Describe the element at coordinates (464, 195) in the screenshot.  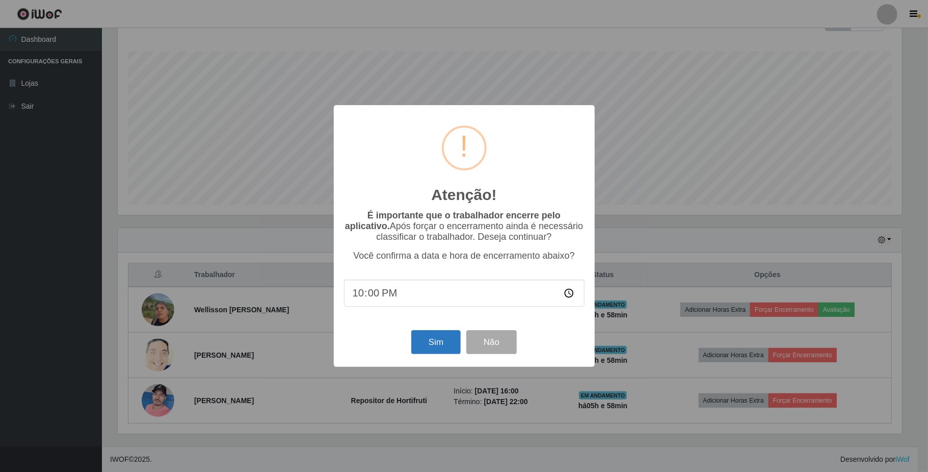
I see `h2: Atenção!` at that location.